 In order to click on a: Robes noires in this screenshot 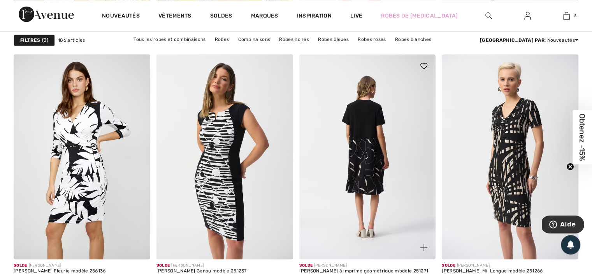, I will do `click(294, 39)`.